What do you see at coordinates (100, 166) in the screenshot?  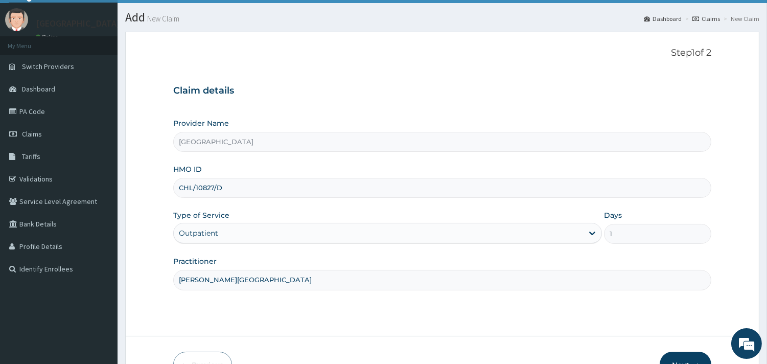 I see `span: We're online!` at bounding box center [100, 166].